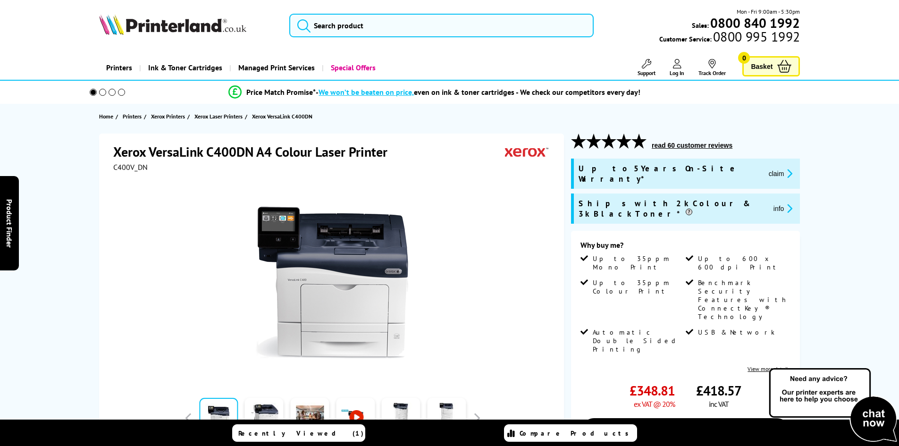 This screenshot has height=446, width=899. What do you see at coordinates (132, 116) in the screenshot?
I see `span: Printers` at bounding box center [132, 116].